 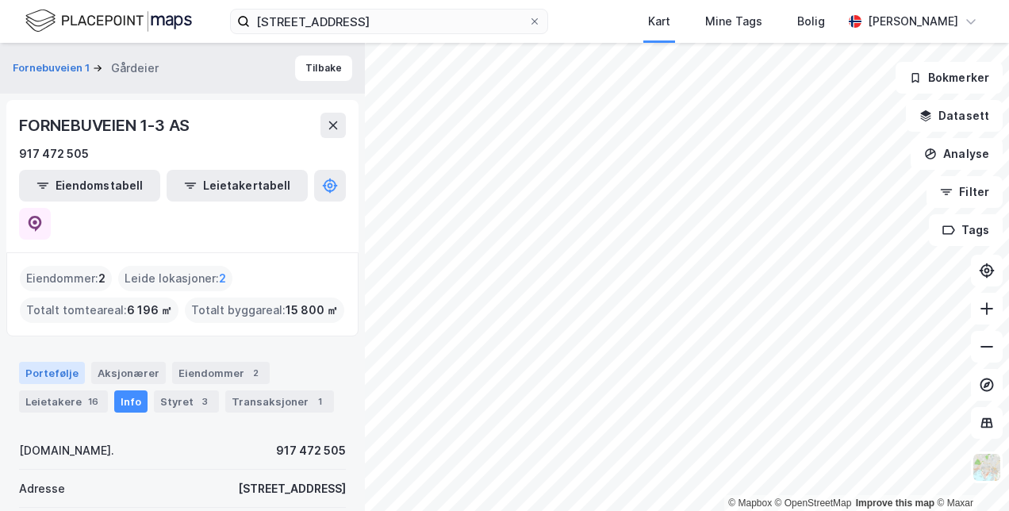 What do you see at coordinates (957, 154) in the screenshot?
I see `button: Analyse` at bounding box center [957, 154].